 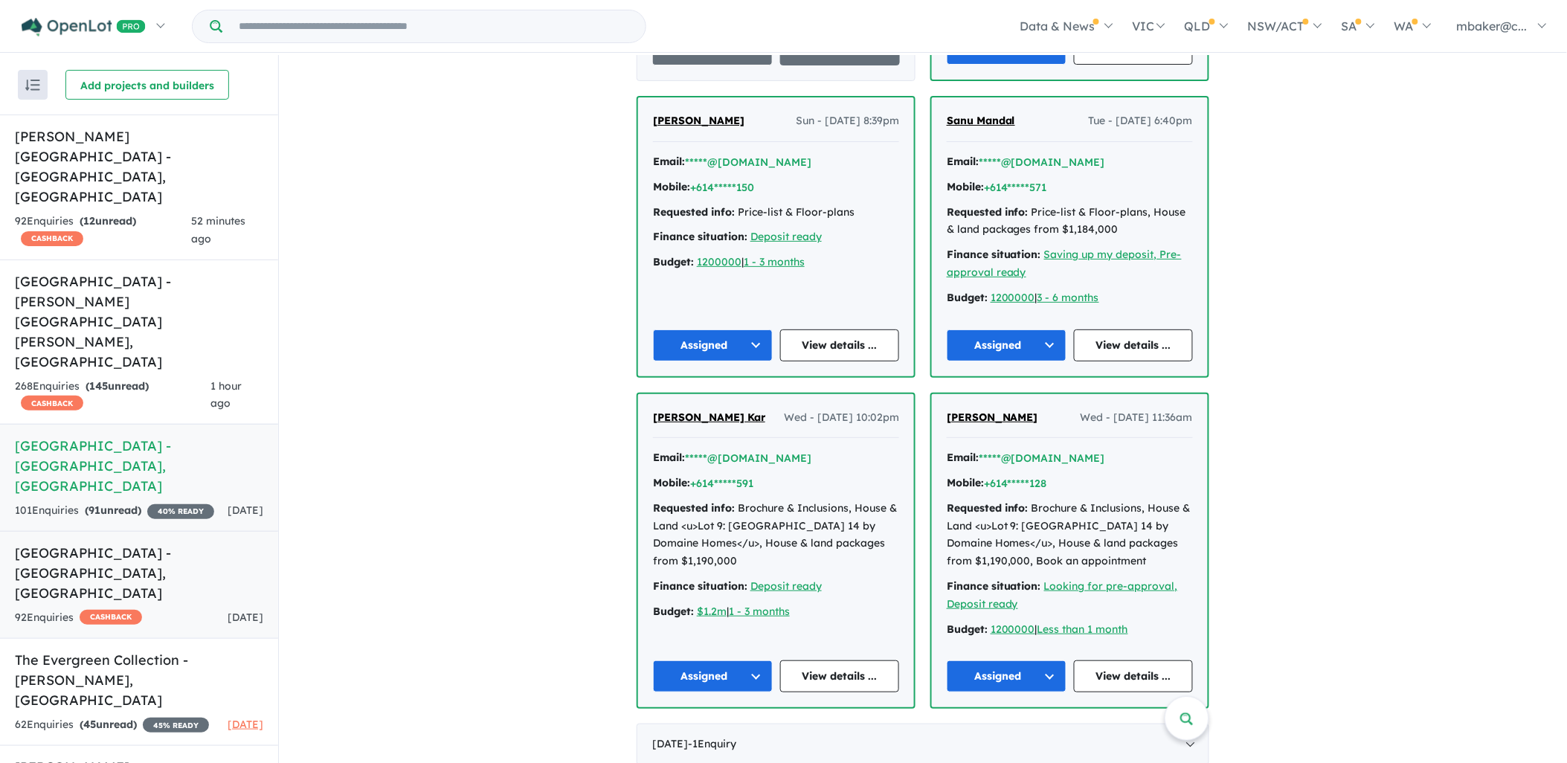 I want to click on span: 45 % READY, so click(x=176, y=725).